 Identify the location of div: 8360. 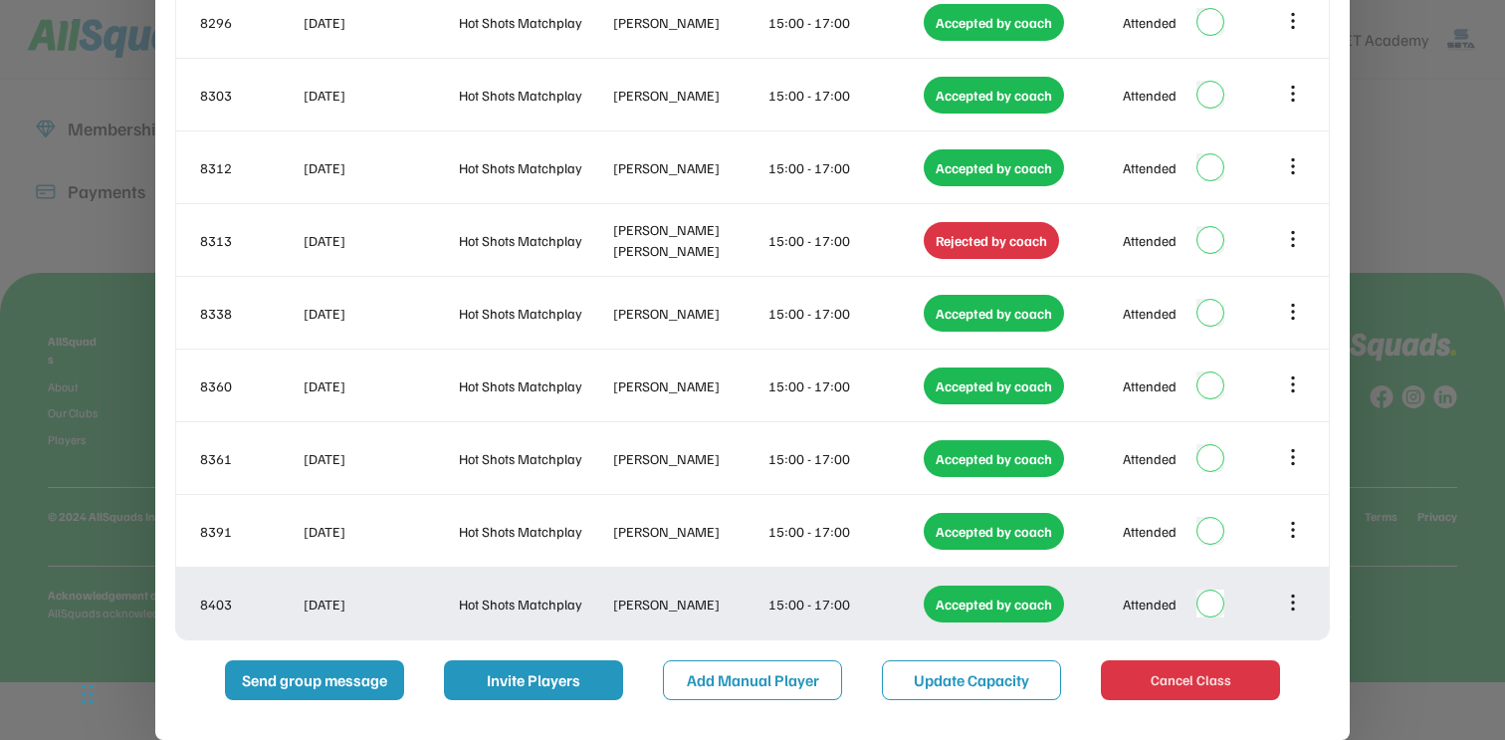
(250, 385).